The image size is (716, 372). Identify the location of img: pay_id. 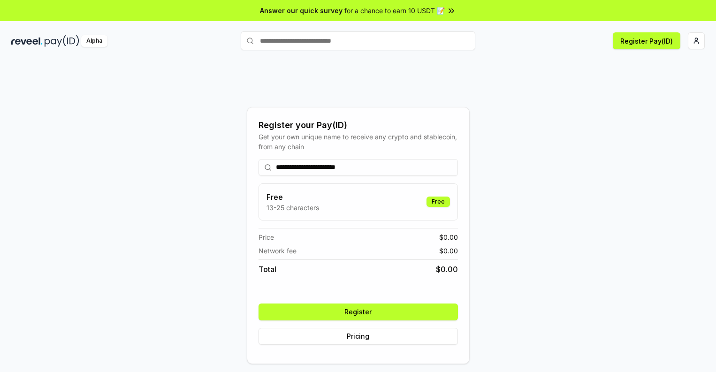
(62, 41).